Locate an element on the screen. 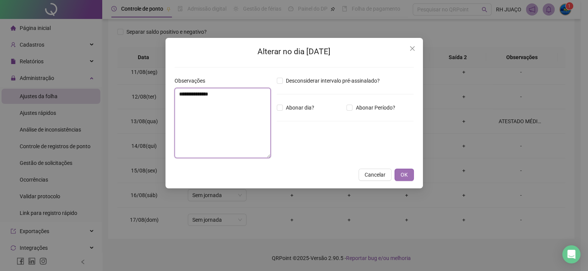 Image resolution: width=588 pixels, height=271 pixels. button: Close is located at coordinates (412, 48).